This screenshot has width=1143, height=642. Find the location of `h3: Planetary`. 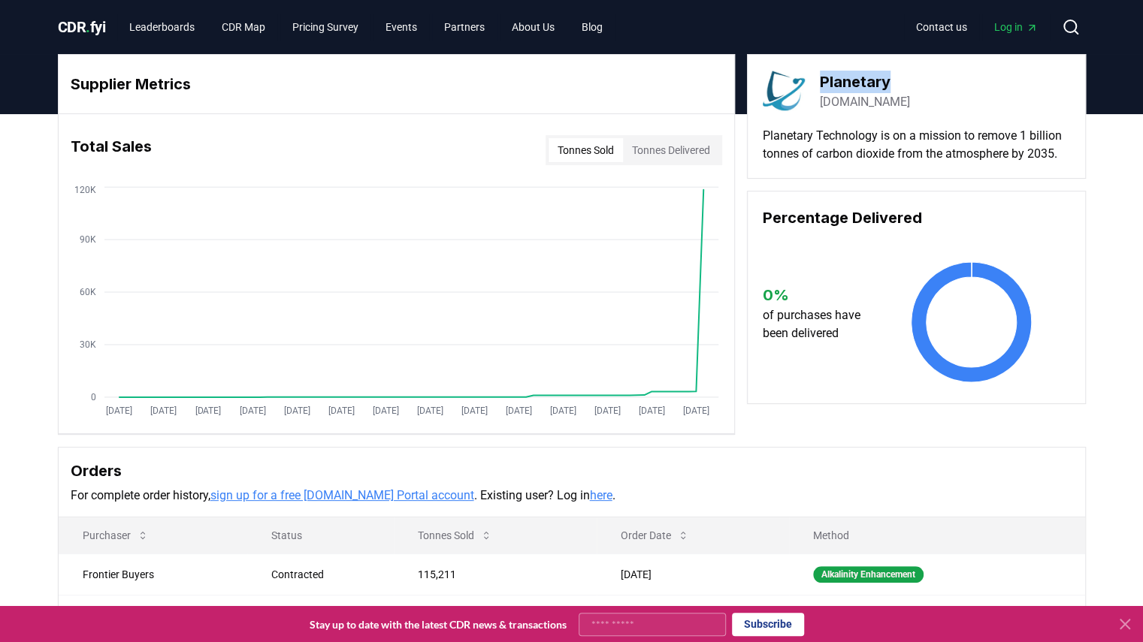

h3: Planetary is located at coordinates (865, 82).